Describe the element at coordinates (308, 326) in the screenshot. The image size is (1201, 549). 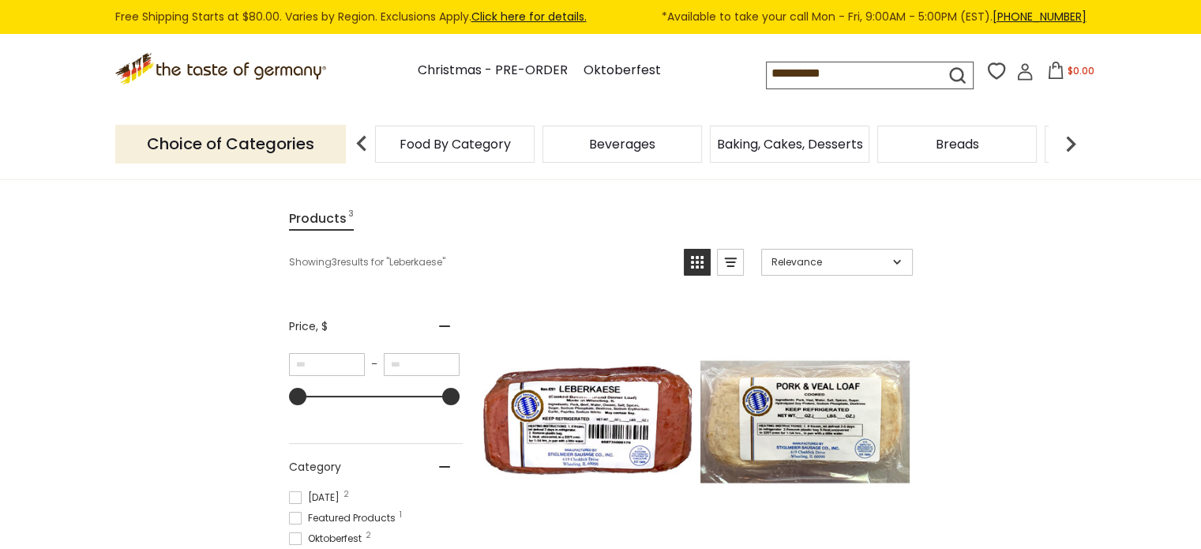
I see `span: Price` at that location.